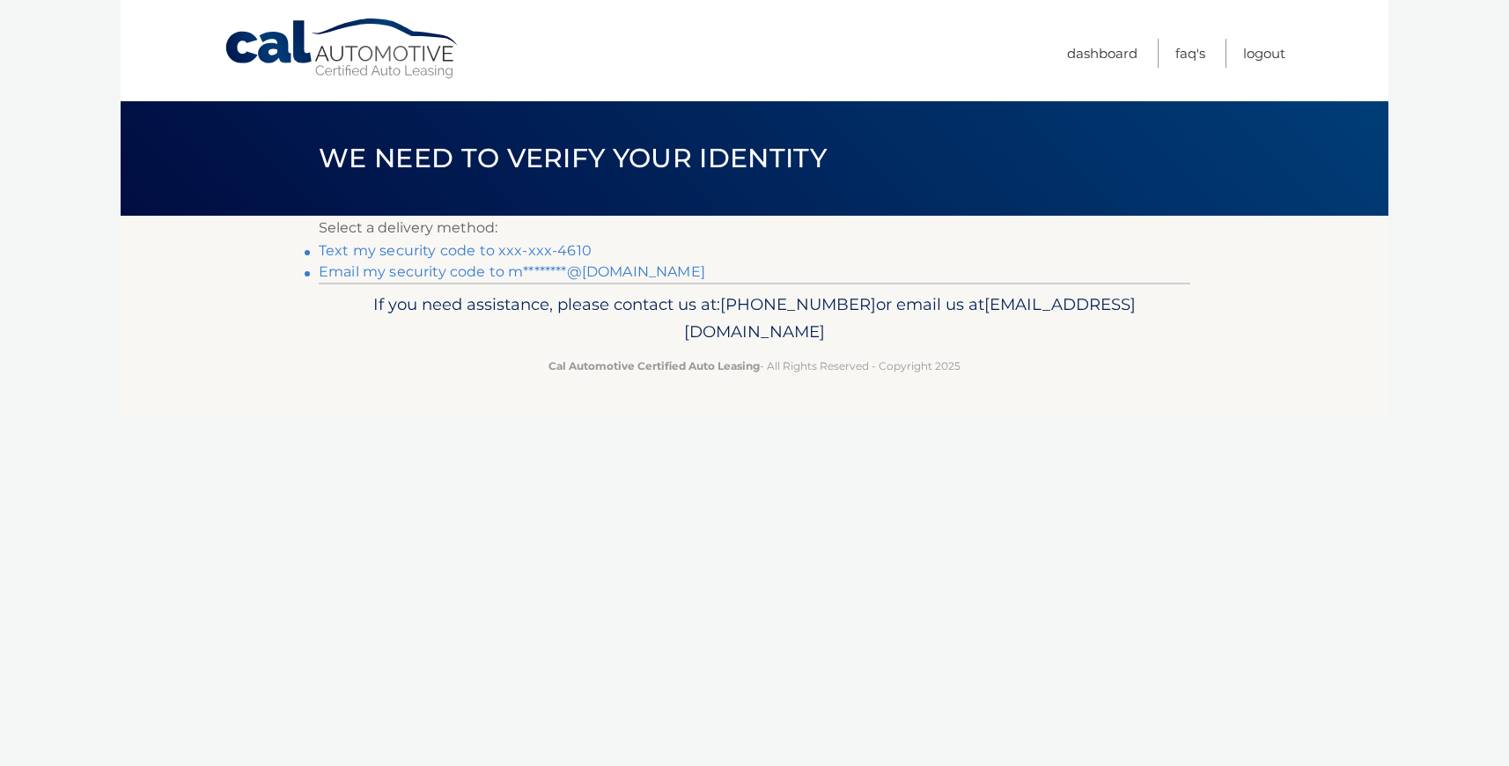  I want to click on p: If you need assistance, please contact us at: or email us at, so click(755, 319).